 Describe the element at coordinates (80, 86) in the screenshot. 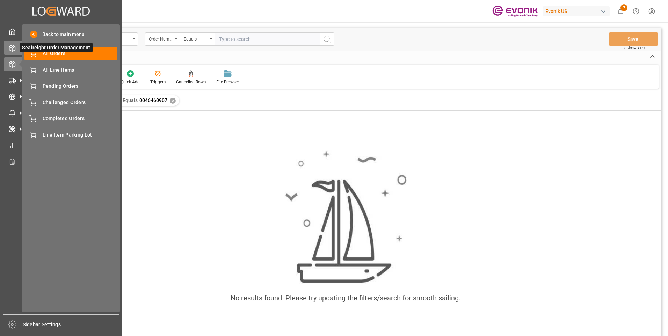

I see `span: Pending Orders` at that location.